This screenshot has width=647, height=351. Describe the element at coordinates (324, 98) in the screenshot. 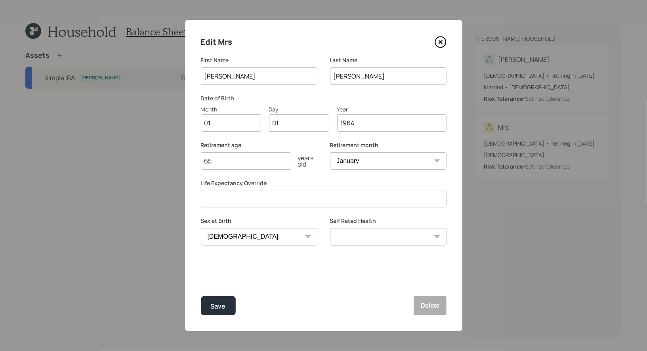

I see `label: Date of Birth` at that location.